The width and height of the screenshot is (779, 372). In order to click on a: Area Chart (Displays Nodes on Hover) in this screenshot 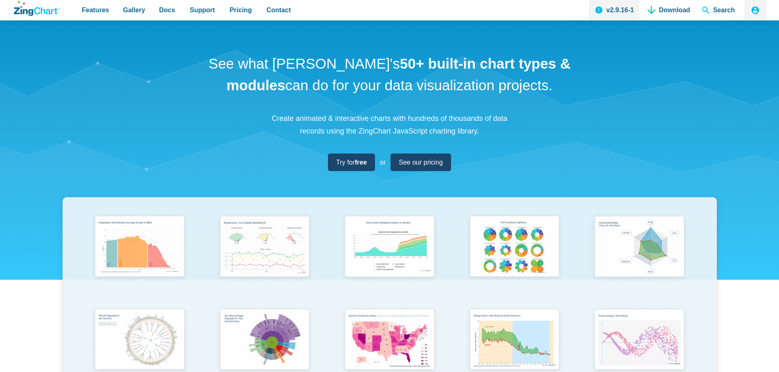, I will do `click(390, 258)`.